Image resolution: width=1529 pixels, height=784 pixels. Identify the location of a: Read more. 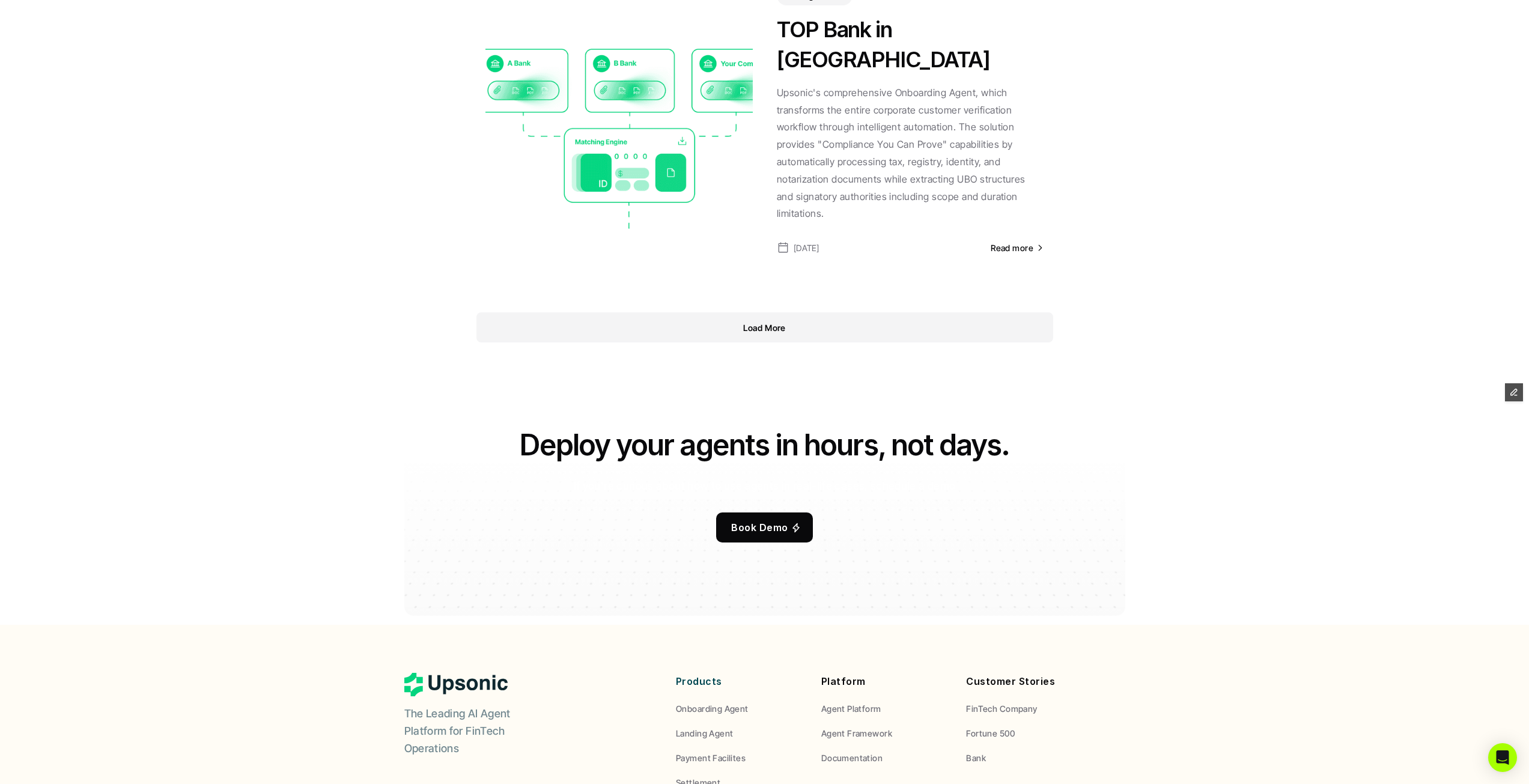
(1017, 247).